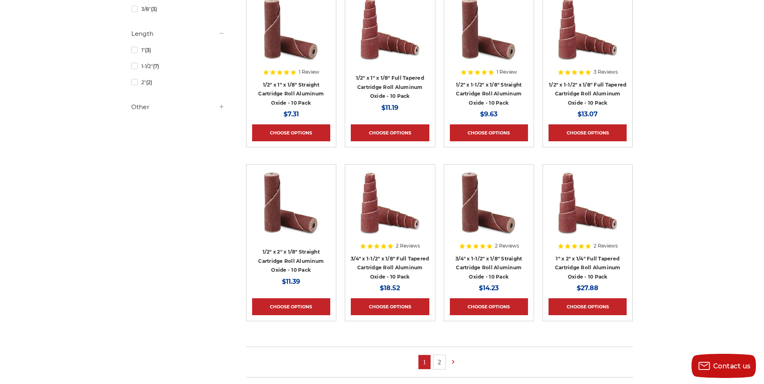  Describe the element at coordinates (156, 66) in the screenshot. I see `span: (7)` at that location.